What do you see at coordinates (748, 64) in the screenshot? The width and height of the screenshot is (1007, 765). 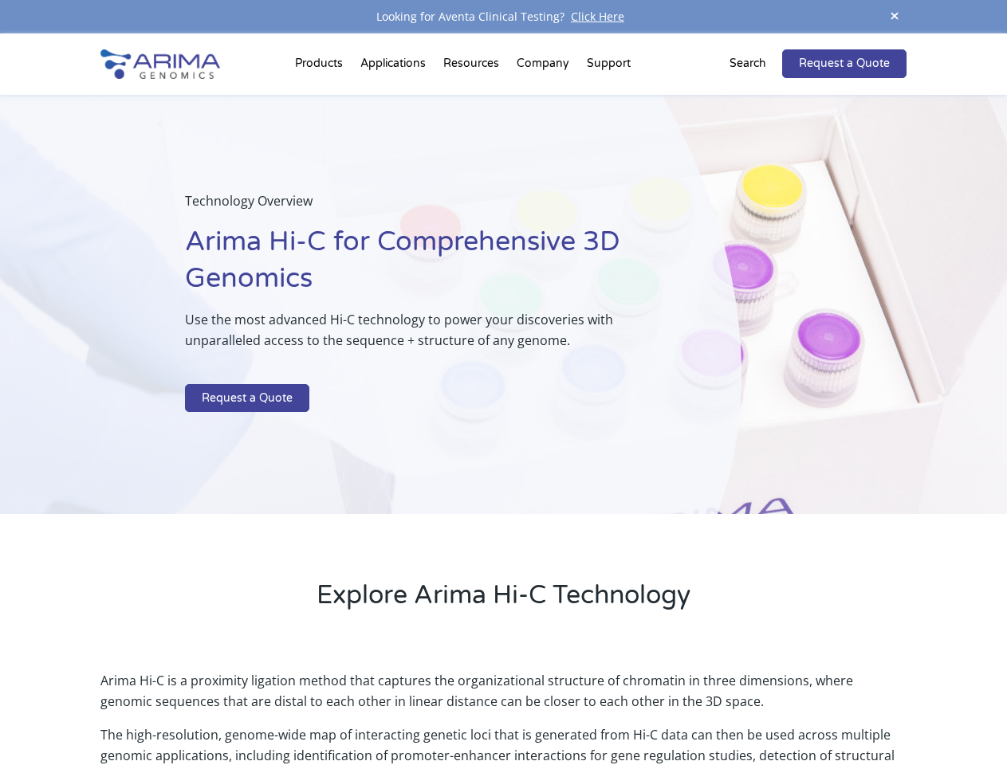 I see `p: Search` at bounding box center [748, 64].